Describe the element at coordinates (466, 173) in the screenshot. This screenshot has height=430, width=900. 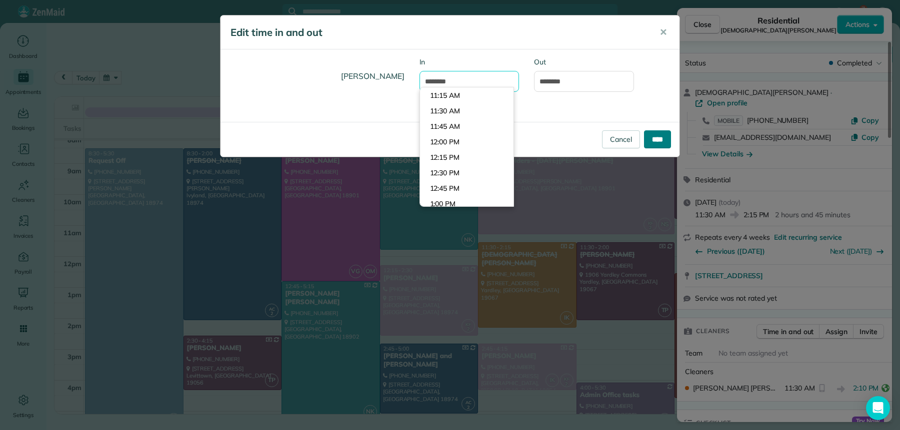
I see `li: 12:30 PM` at that location.